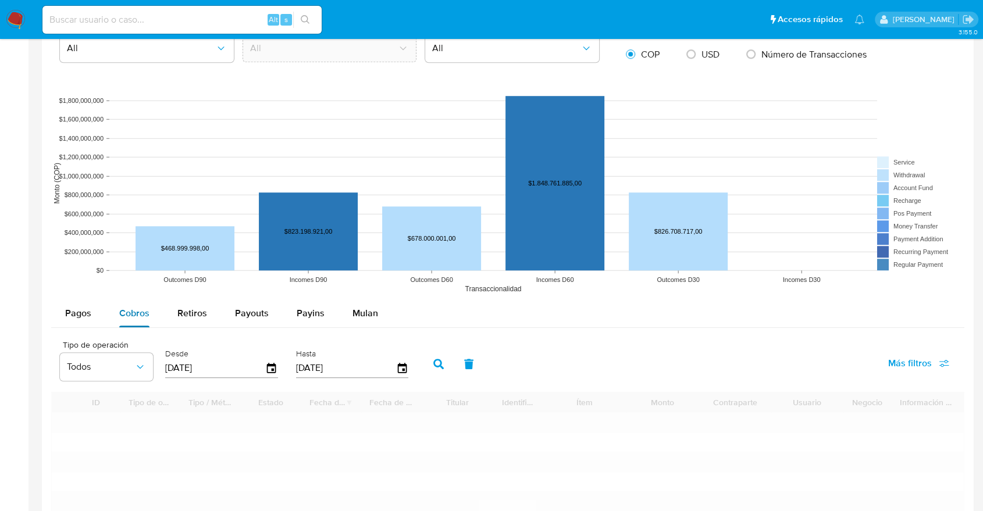  Describe the element at coordinates (286, 19) in the screenshot. I see `span: s` at that location.